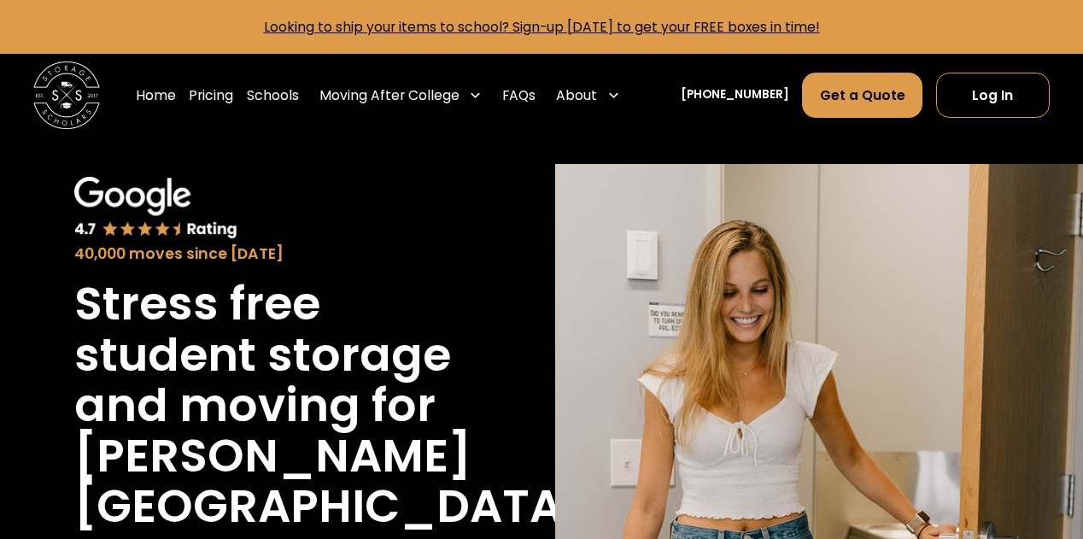 This screenshot has height=539, width=1083. What do you see at coordinates (156, 208) in the screenshot?
I see `img: Google 4.7 star rating` at bounding box center [156, 208].